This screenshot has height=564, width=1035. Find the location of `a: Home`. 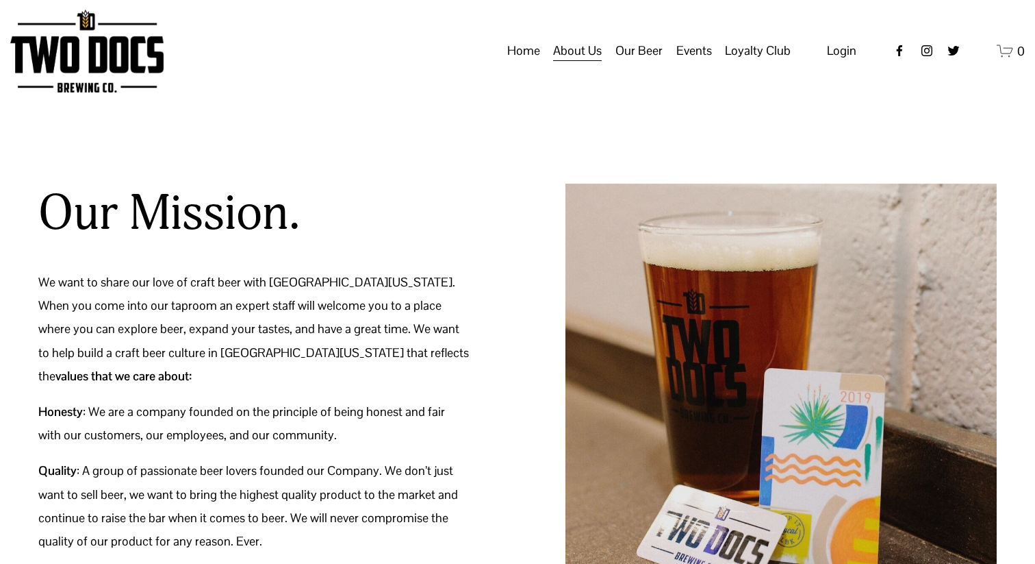

a: Home is located at coordinates (524, 51).